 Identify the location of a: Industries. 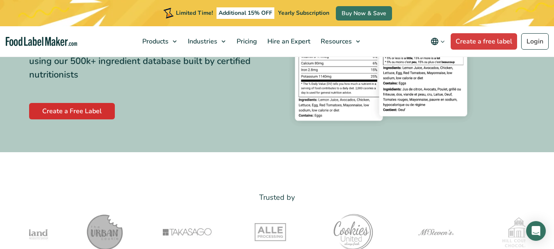
(206, 41).